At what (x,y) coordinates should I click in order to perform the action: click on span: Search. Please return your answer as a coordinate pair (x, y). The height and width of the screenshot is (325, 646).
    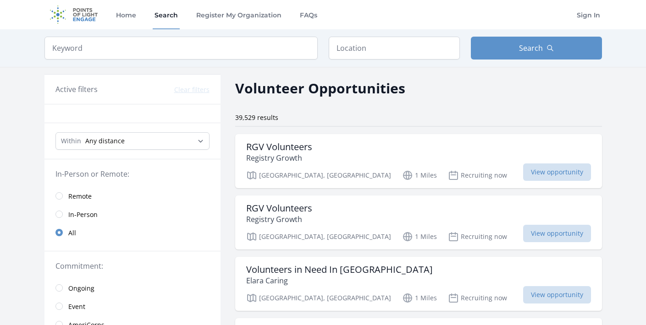
    Looking at the image, I should click on (531, 48).